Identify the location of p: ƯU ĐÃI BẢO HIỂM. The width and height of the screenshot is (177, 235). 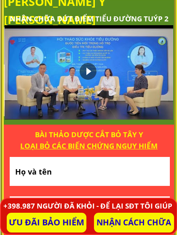
(47, 223).